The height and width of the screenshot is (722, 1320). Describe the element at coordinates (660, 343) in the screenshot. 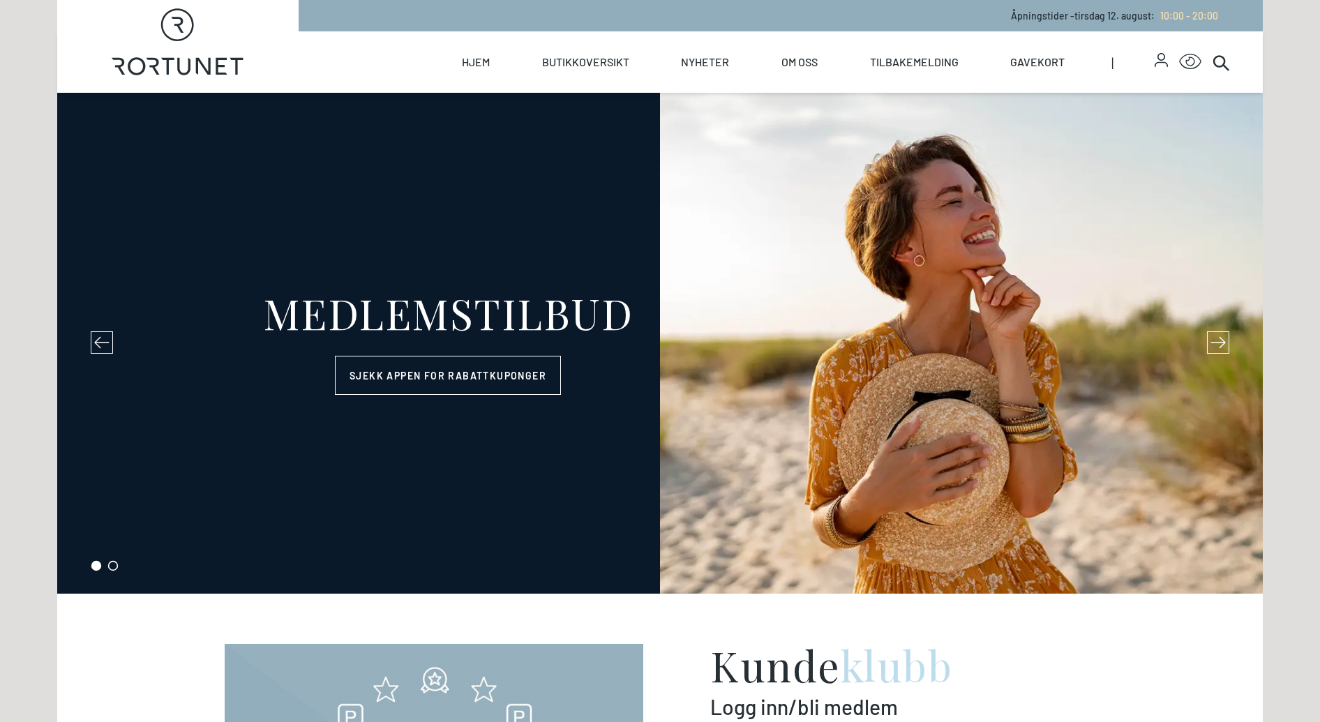

I see `div: slide 1 of 2` at that location.